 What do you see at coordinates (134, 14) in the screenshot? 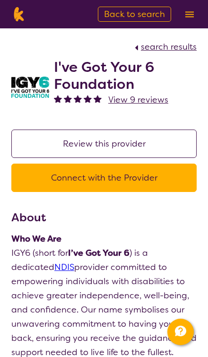
I see `a: Back to search` at bounding box center [134, 14].